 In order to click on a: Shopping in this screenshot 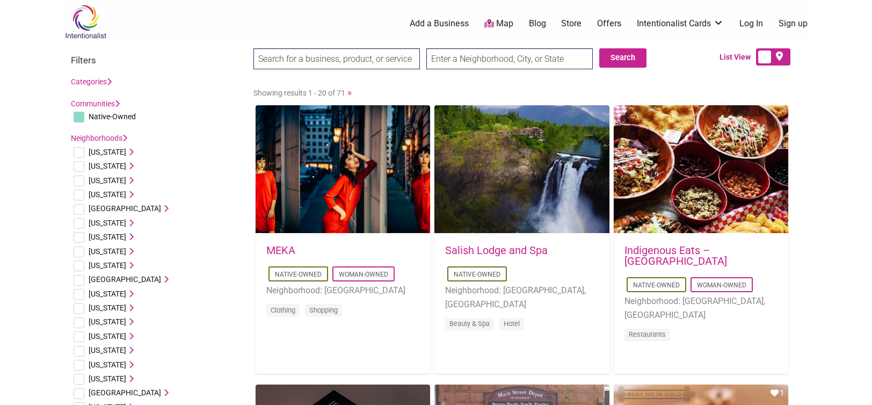, I will do `click(323, 310)`.